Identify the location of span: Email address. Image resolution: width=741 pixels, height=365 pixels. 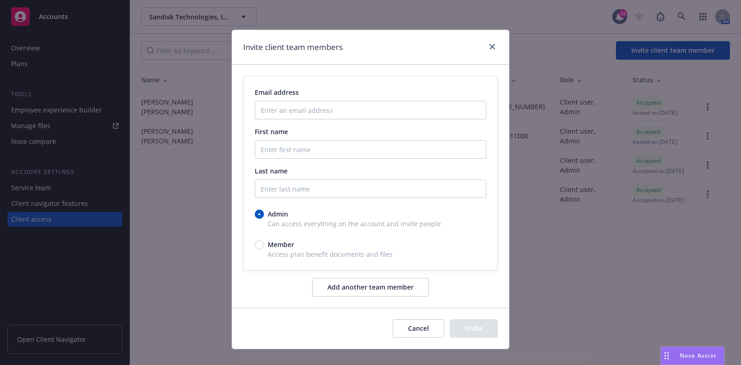
(276, 92).